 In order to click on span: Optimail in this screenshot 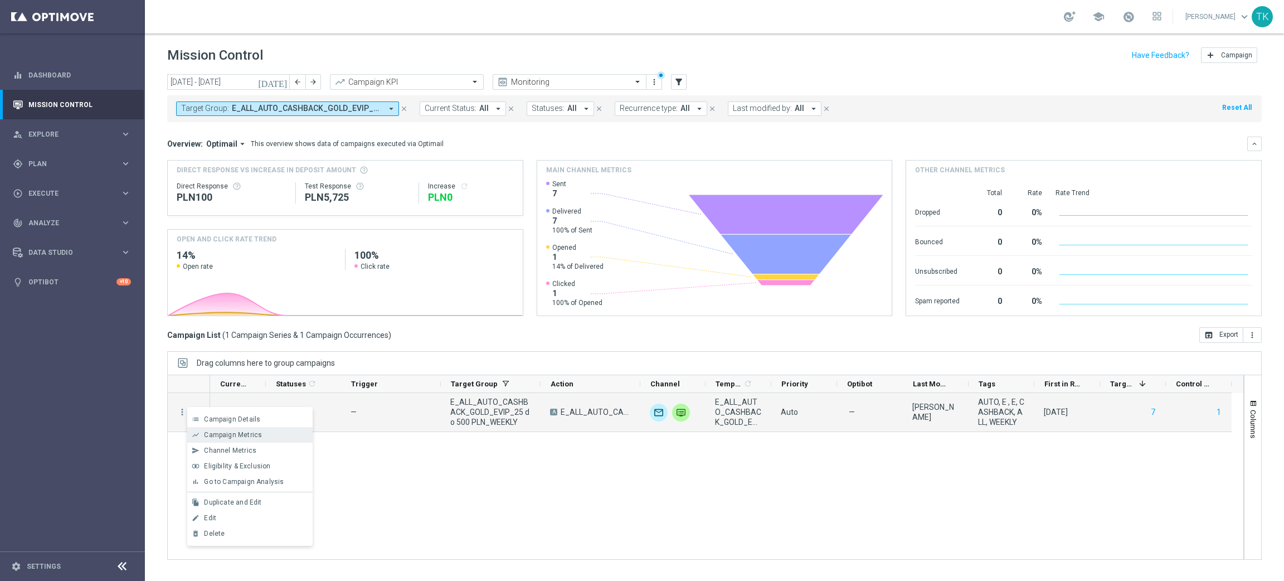, I will do `click(222, 144)`.